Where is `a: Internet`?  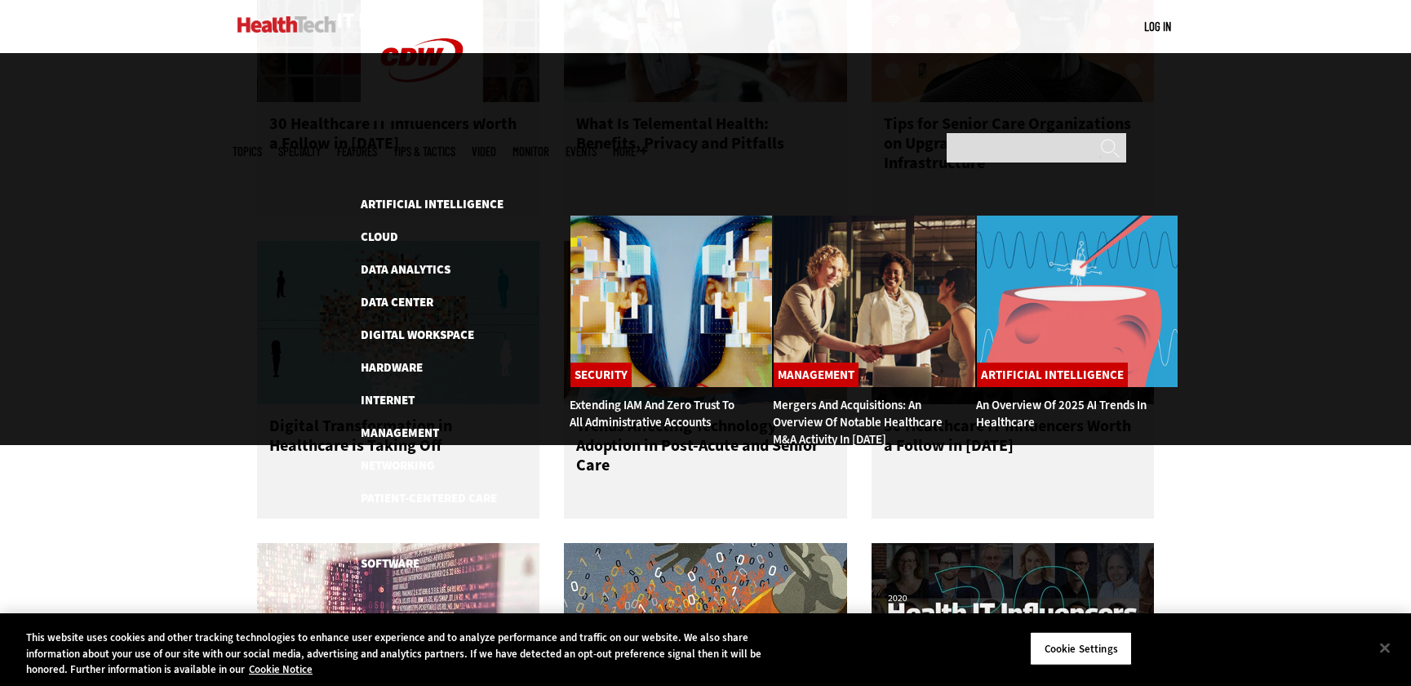 a: Internet is located at coordinates (388, 400).